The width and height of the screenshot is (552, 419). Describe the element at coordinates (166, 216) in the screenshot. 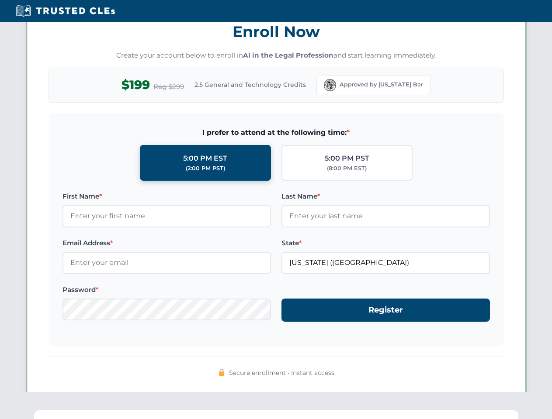

I see `input: Enter your first name` at that location.